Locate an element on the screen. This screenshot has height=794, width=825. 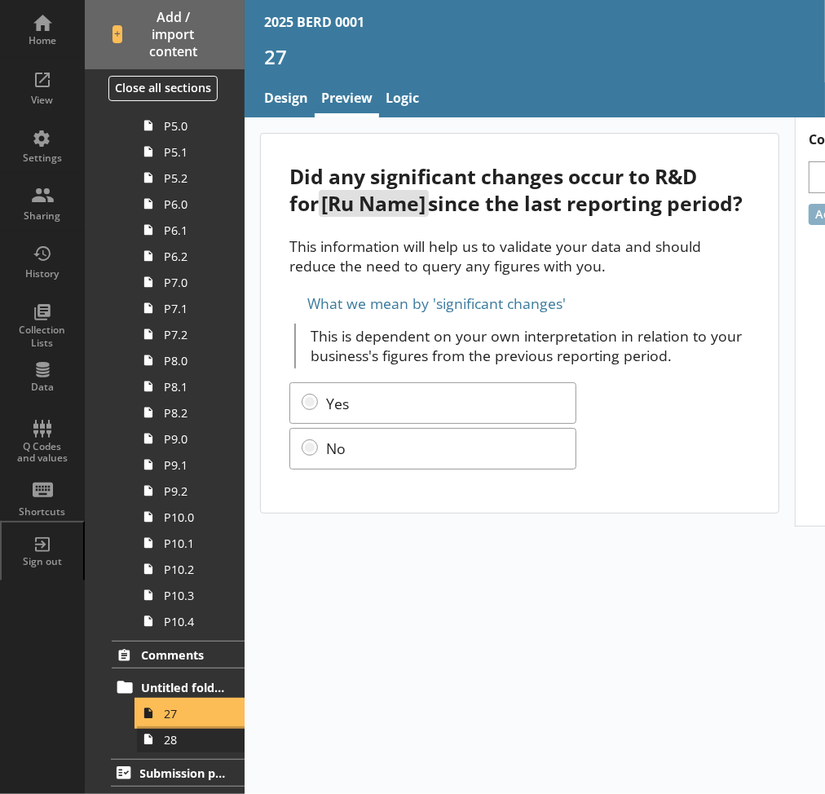
span: P7.0 is located at coordinates (195, 282).